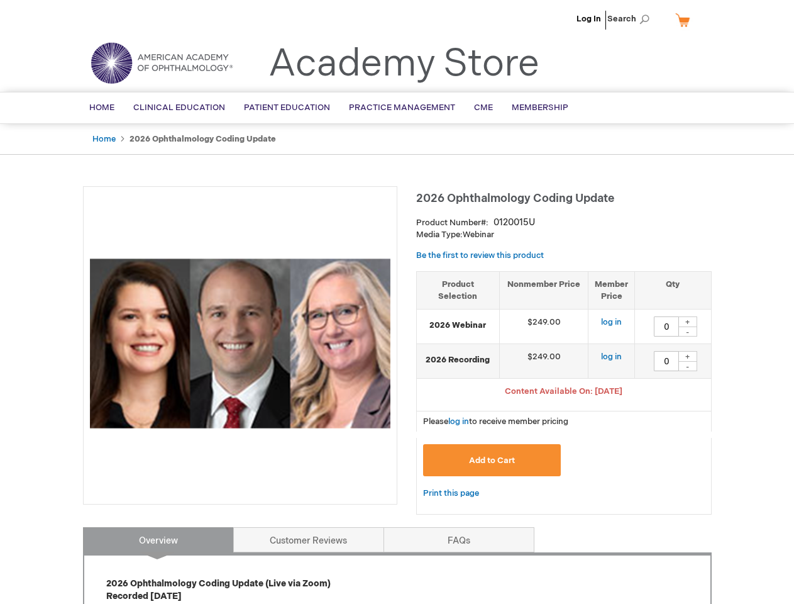 This screenshot has width=794, height=604. I want to click on span: Clinical Education, so click(179, 108).